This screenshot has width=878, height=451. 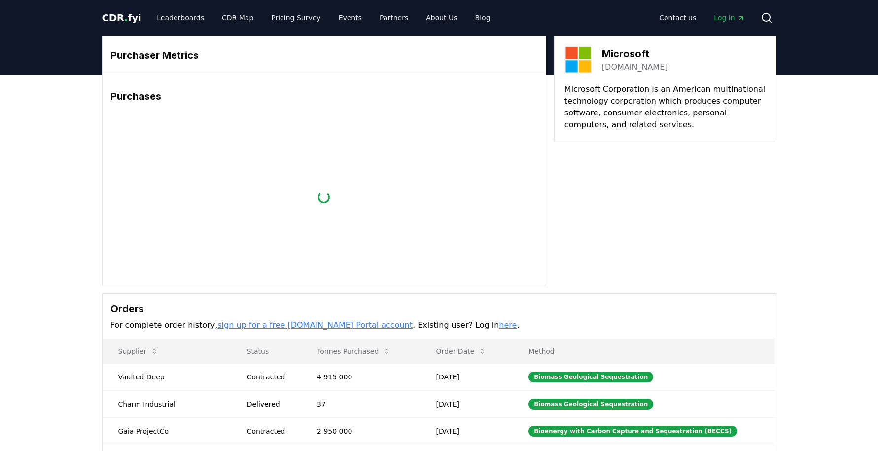 I want to click on p: Microsoft Corporation is an American multinational technology corporation which produces computer..., so click(x=665, y=107).